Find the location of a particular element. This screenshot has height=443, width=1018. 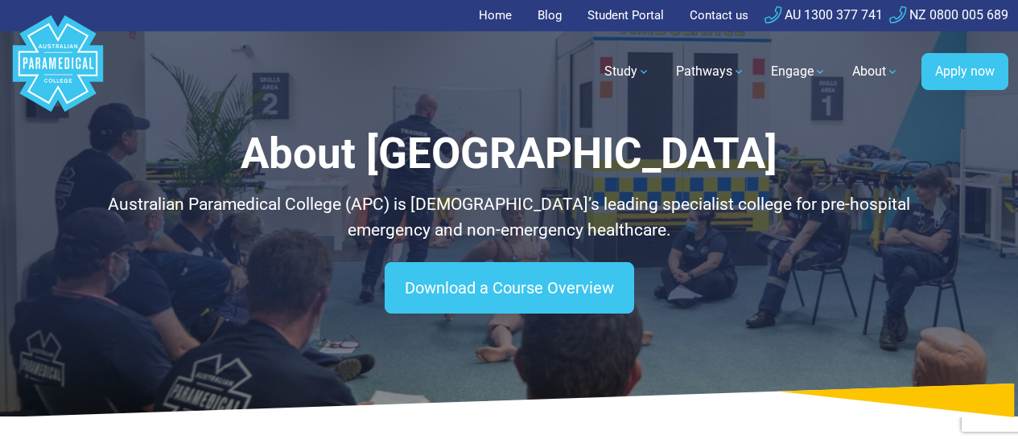

a: Download a Course Overview is located at coordinates (509, 288).